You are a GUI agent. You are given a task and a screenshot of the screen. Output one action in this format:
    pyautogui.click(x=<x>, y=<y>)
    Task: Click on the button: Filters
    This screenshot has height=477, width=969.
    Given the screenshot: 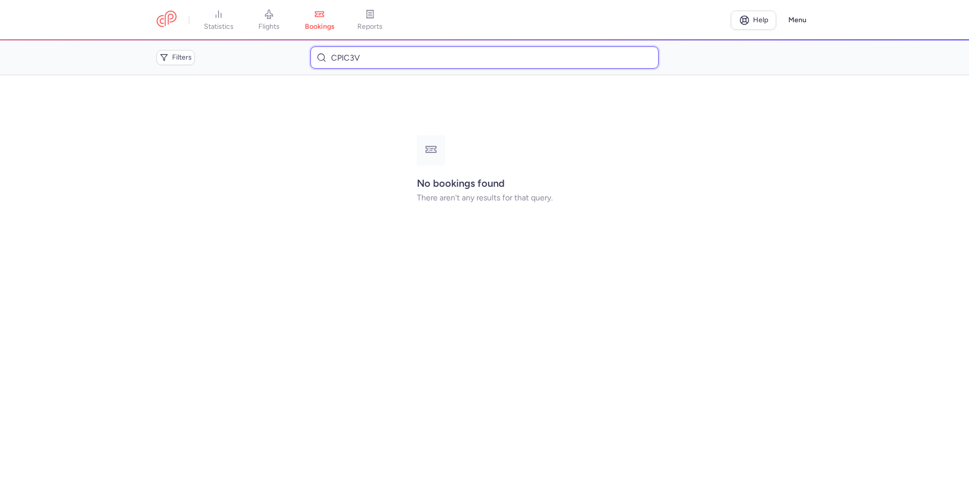 What is the action you would take?
    pyautogui.click(x=176, y=58)
    